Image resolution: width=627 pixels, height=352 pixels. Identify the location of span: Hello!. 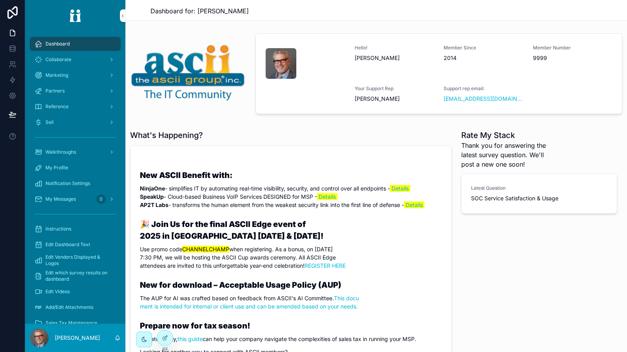
(395, 48).